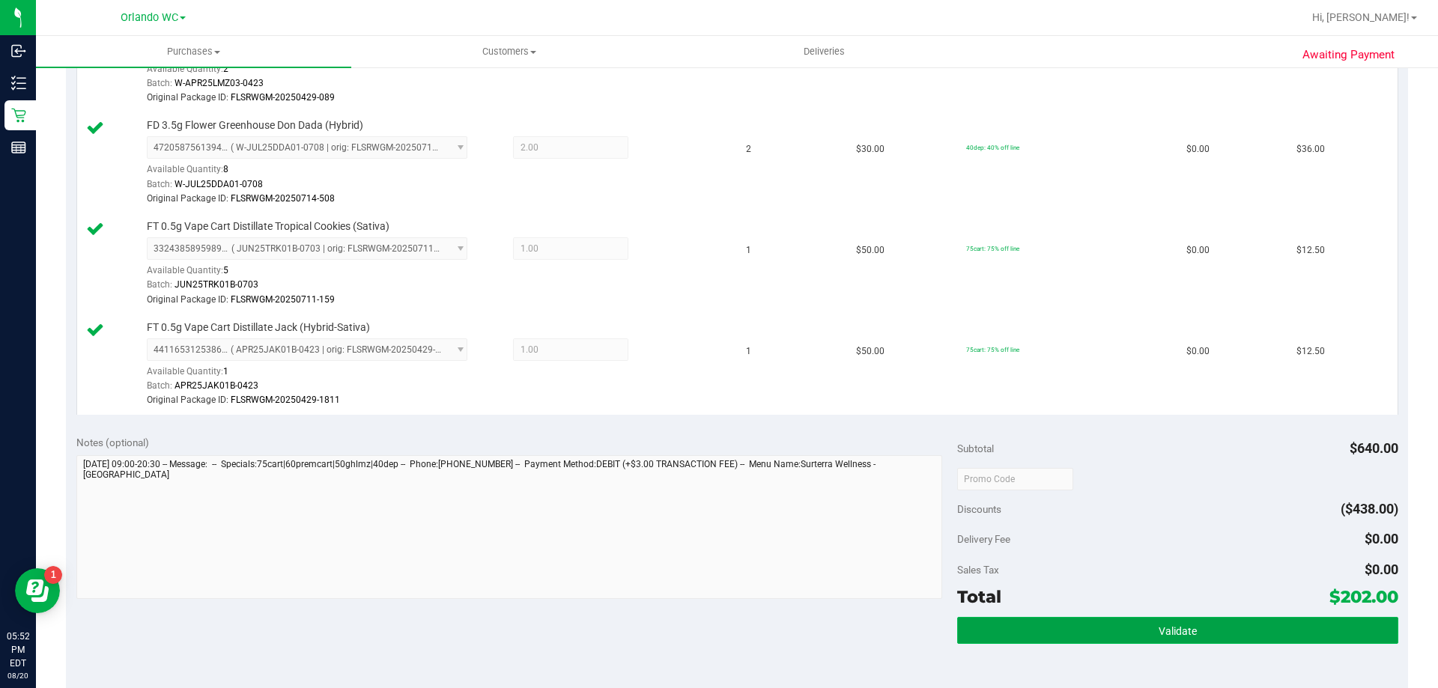 This screenshot has width=1438, height=688. I want to click on span: FD 3.5g Flower Greenhouse Don Dada (Hybrid), so click(255, 125).